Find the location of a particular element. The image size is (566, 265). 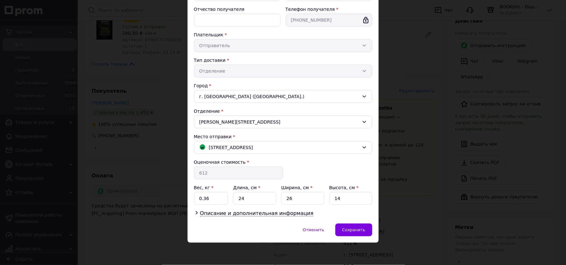

label: Высота, см is located at coordinates (344, 188).